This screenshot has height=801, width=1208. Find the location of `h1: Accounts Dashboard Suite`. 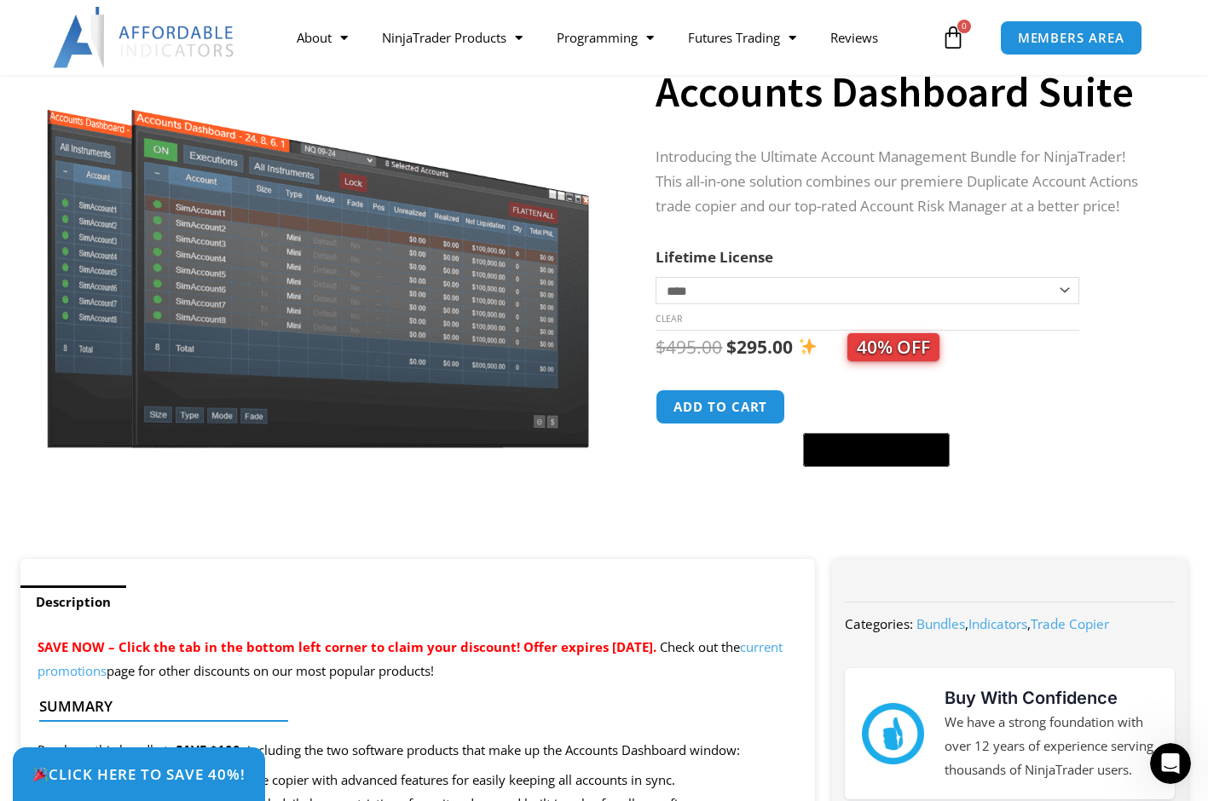

h1: Accounts Dashboard Suite is located at coordinates (904, 92).